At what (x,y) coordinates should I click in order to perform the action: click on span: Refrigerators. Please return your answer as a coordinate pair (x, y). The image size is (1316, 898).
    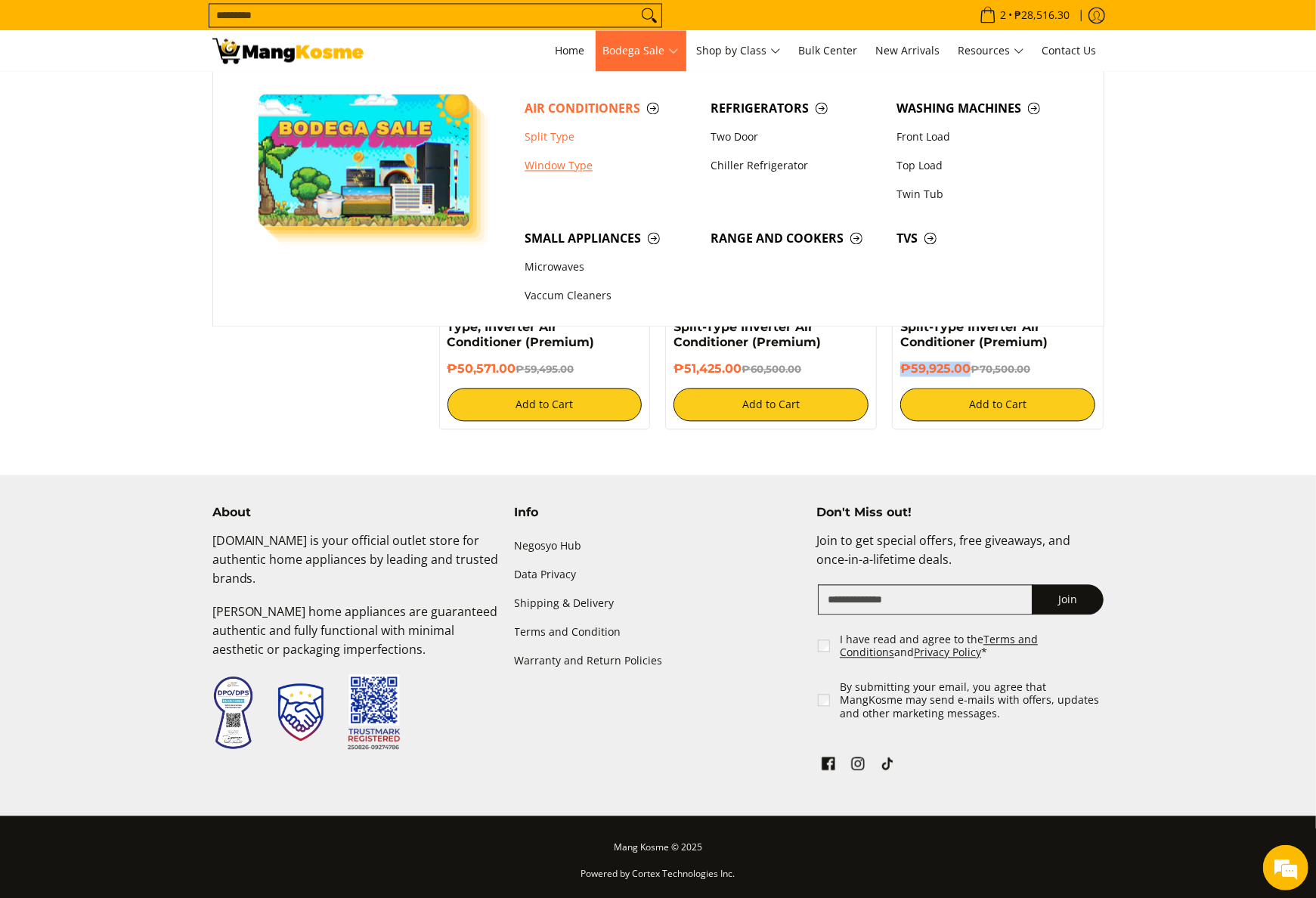
    Looking at the image, I should click on (796, 108).